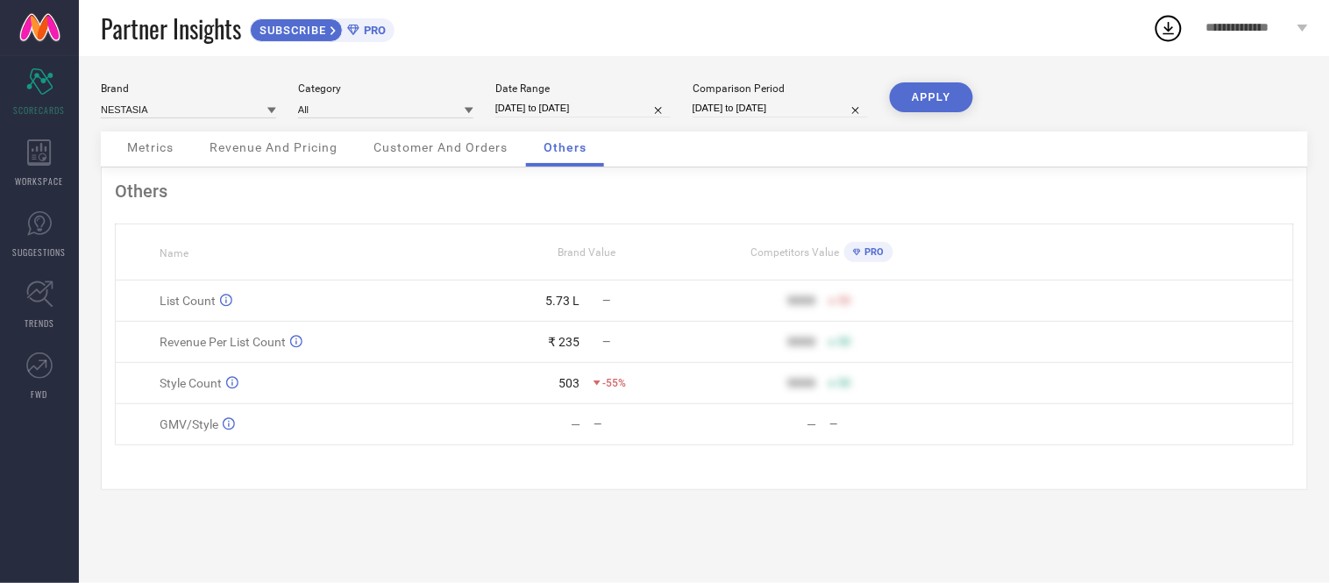  Describe the element at coordinates (587, 253) in the screenshot. I see `span: Brand Value` at that location.